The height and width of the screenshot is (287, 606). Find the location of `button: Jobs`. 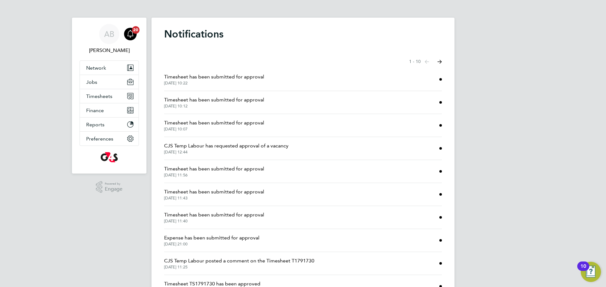

button: Jobs is located at coordinates (109, 82).